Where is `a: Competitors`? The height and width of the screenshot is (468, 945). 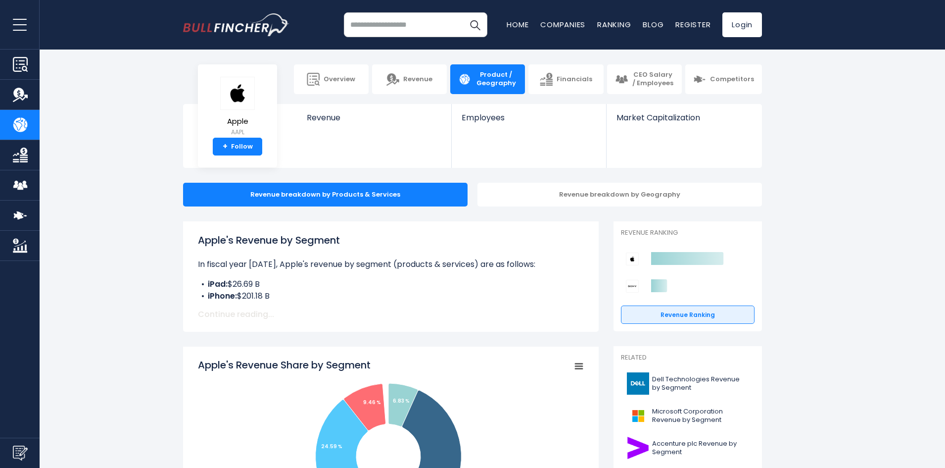 a: Competitors is located at coordinates (724, 79).